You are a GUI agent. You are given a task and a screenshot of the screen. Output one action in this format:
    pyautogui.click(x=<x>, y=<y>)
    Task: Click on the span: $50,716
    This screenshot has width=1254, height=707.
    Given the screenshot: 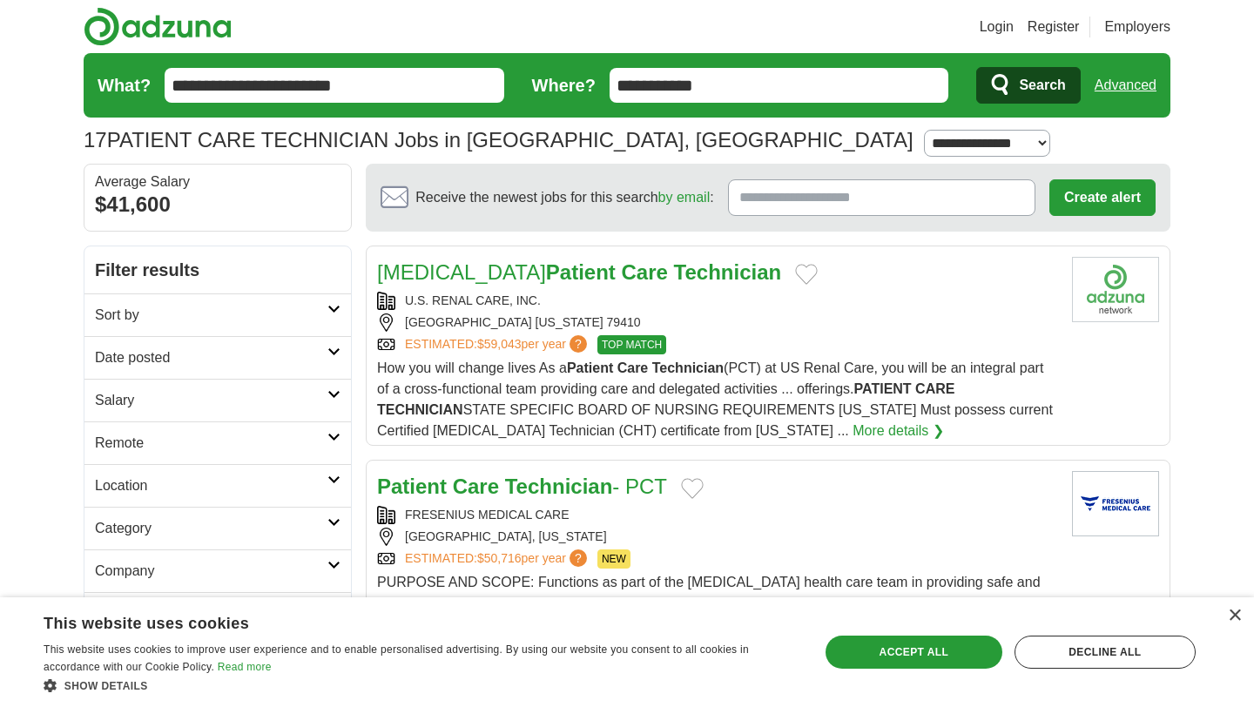 What is the action you would take?
    pyautogui.click(x=499, y=558)
    